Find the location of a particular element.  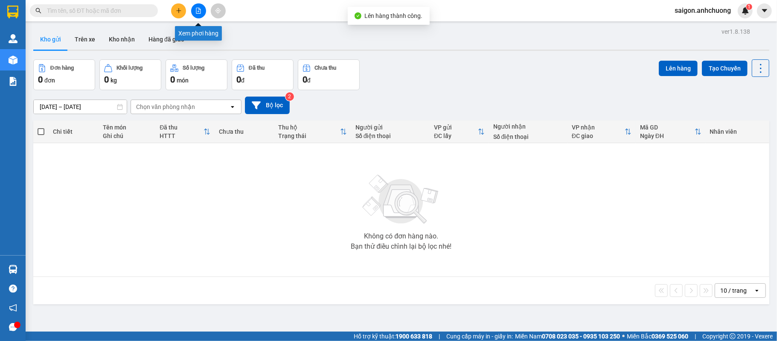

div: ĐC giao is located at coordinates (599, 136).